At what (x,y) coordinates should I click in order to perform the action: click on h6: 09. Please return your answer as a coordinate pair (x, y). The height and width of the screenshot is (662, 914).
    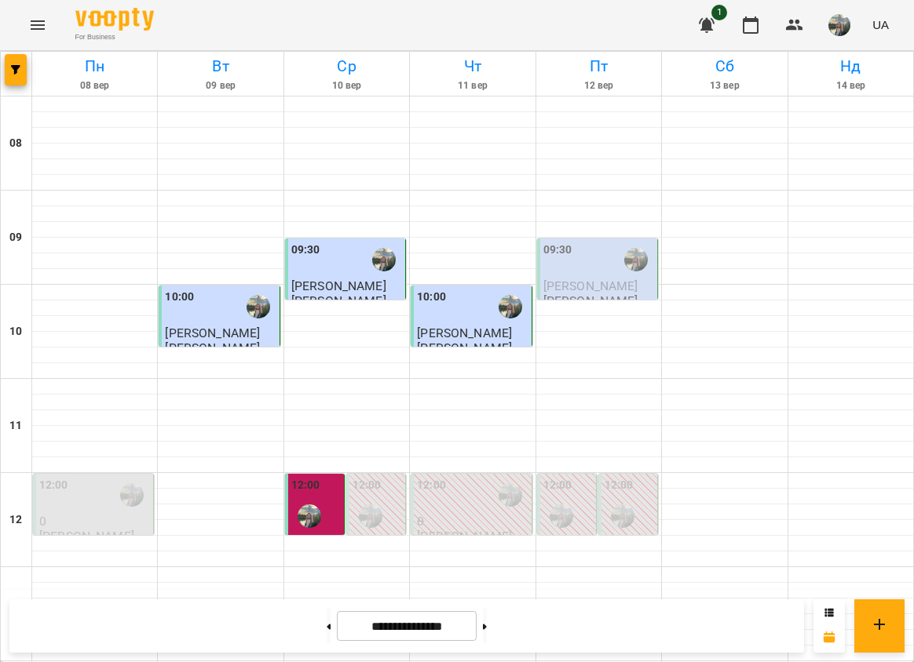
    Looking at the image, I should click on (16, 238).